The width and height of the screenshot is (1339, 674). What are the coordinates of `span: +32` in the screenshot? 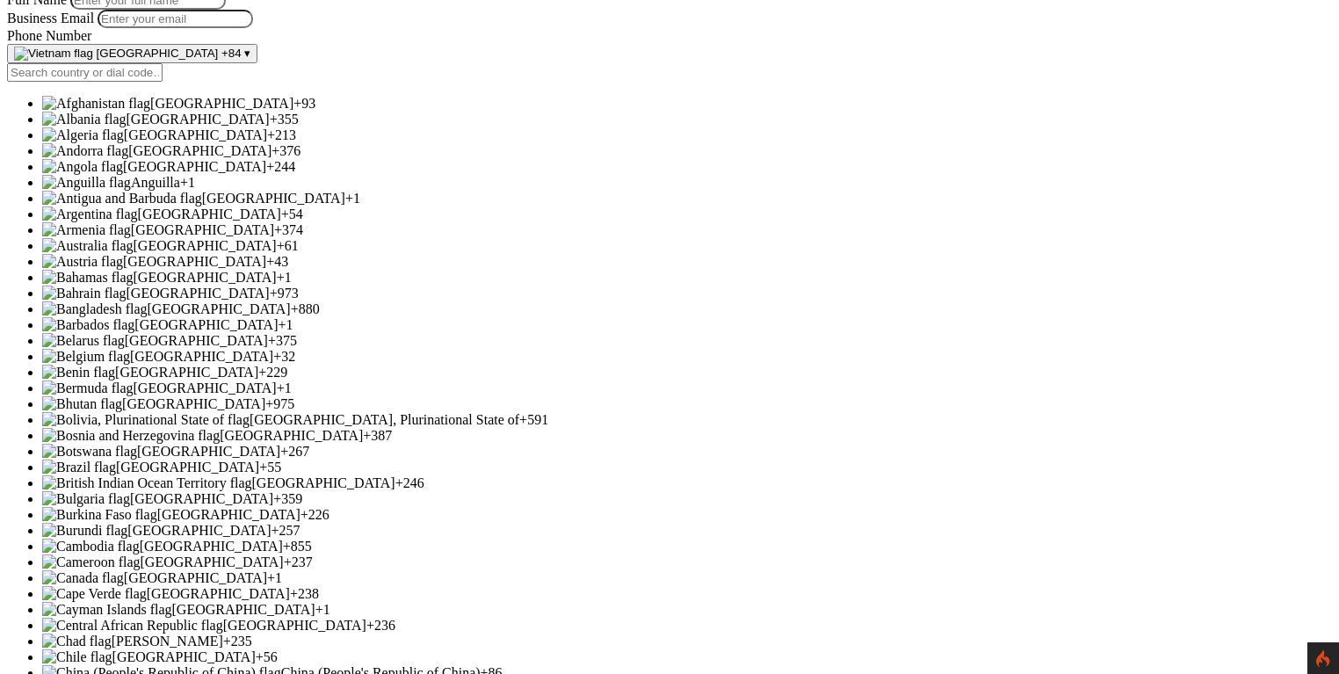 It's located at (284, 356).